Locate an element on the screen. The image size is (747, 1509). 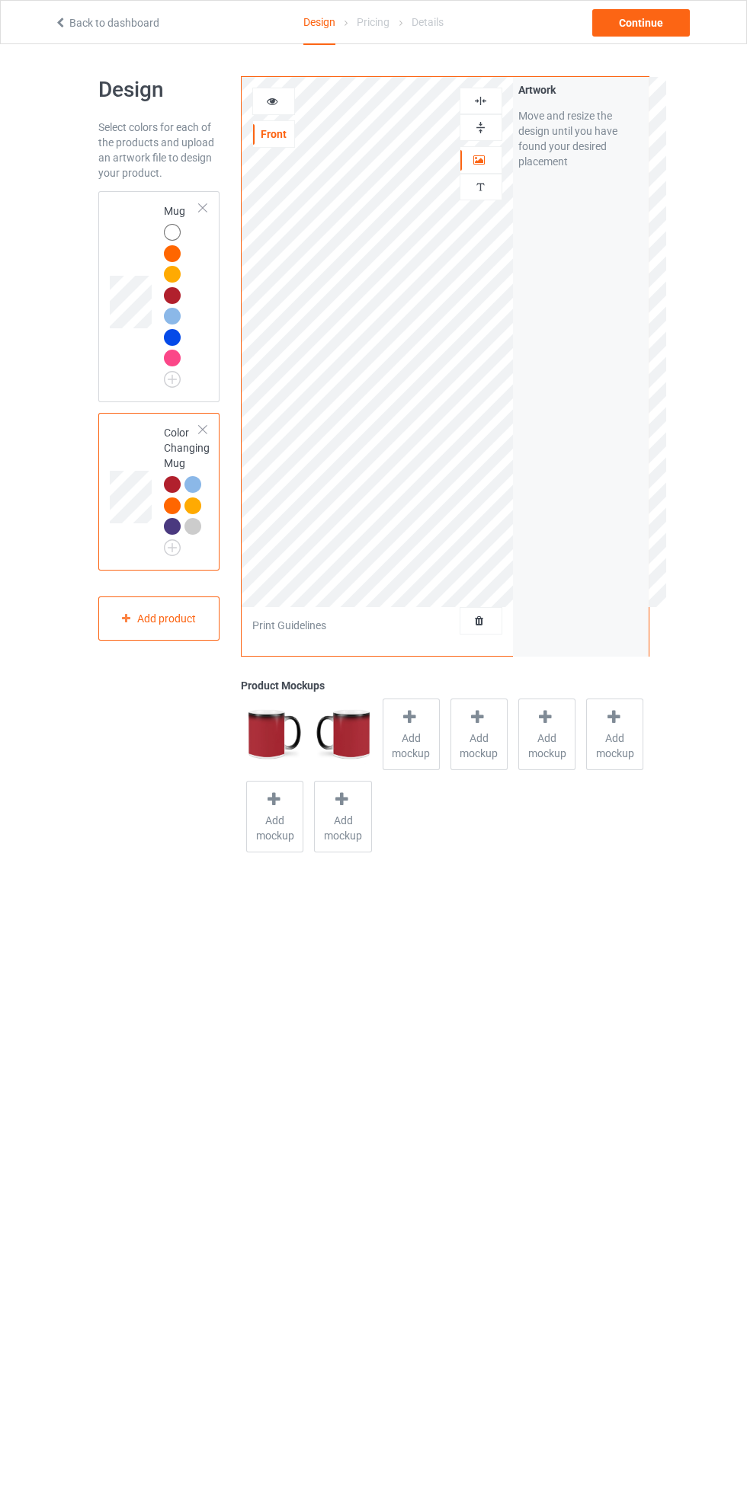
div: Move and resize the design until you have found your desired placement is located at coordinates (581, 139).